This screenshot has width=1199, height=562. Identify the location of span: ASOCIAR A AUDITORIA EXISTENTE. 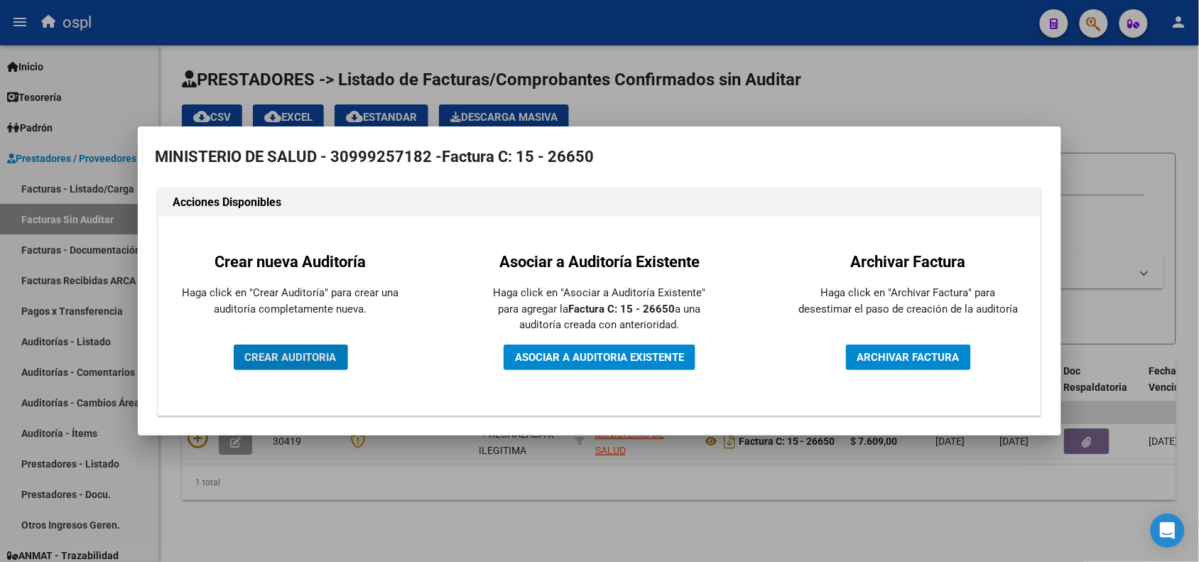
(599, 357).